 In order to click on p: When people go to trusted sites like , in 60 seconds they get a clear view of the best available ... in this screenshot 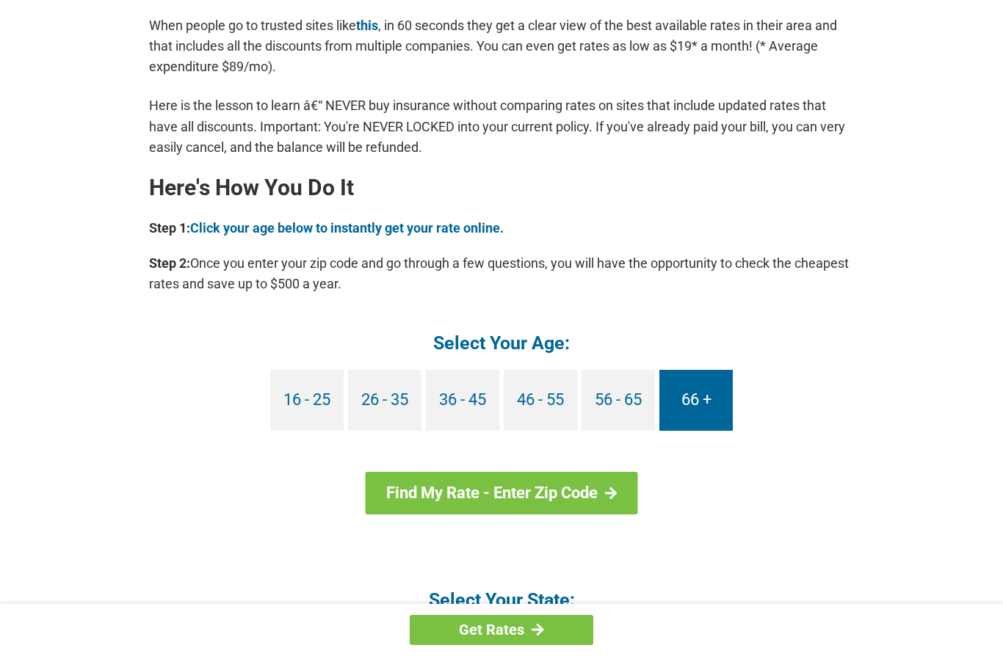, I will do `click(501, 46)`.